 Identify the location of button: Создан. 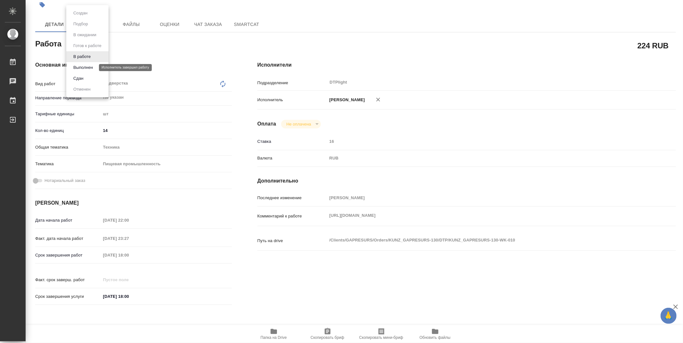
(80, 13).